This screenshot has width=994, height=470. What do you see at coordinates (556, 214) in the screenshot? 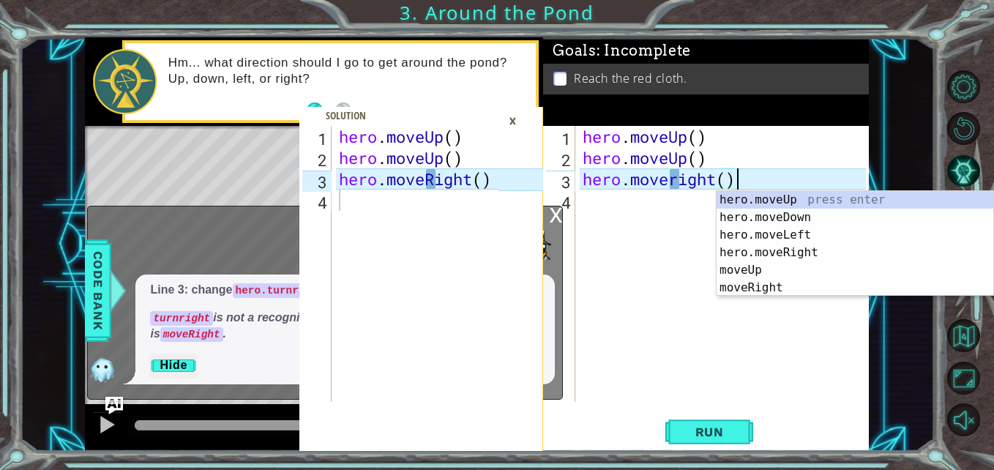
I see `div: x` at bounding box center [556, 214].